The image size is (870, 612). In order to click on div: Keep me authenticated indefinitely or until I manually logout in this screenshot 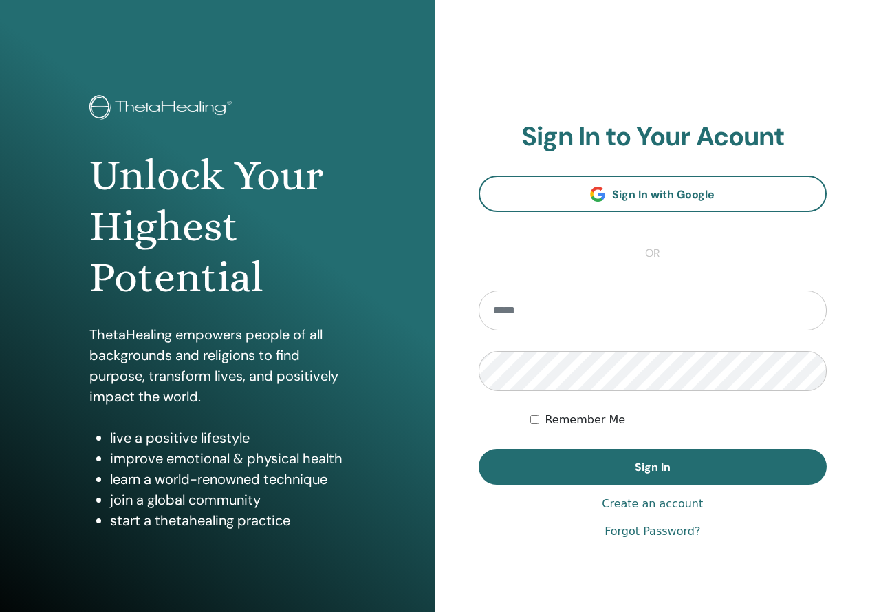, I will do `click(678, 420)`.